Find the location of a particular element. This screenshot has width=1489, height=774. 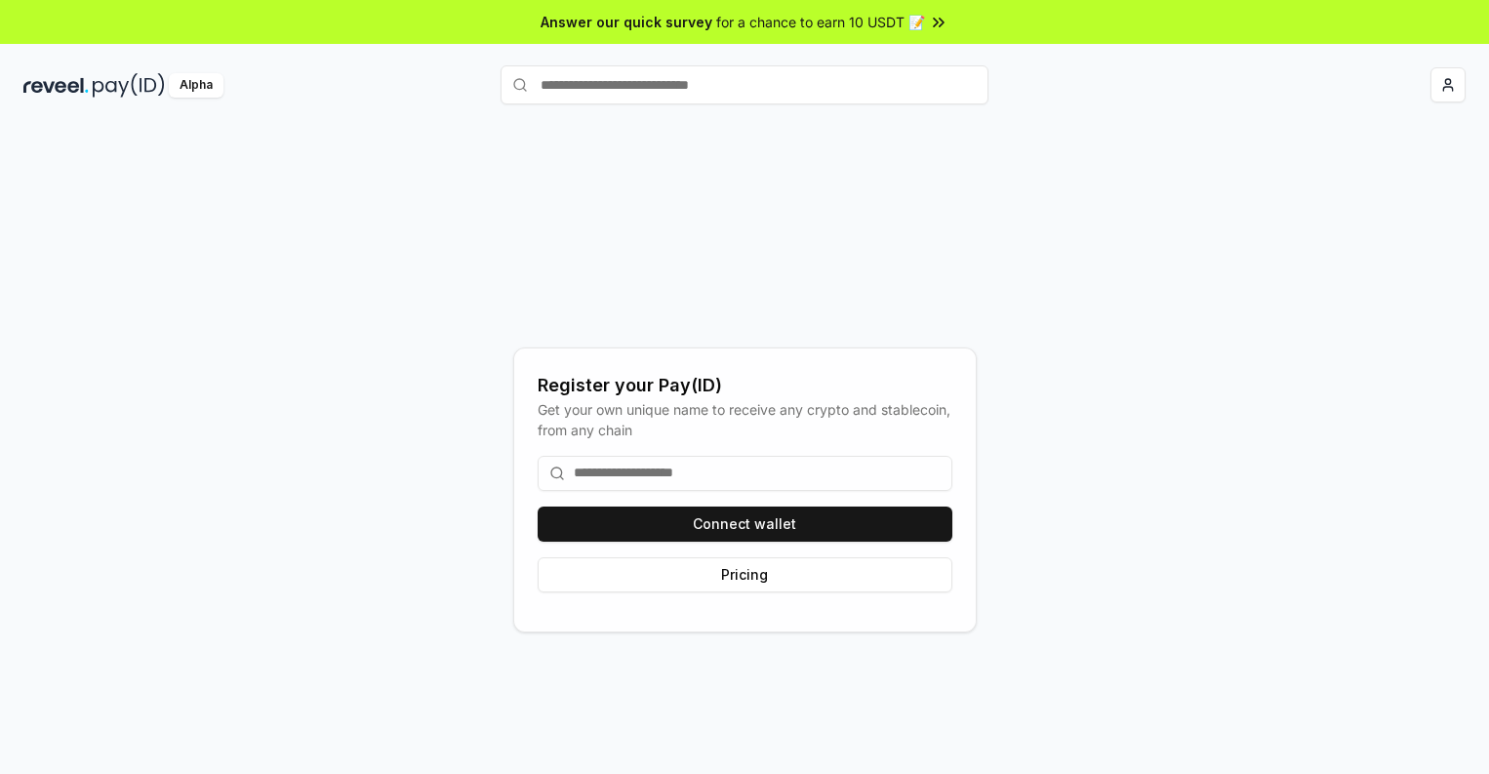

img: pay_id is located at coordinates (129, 85).